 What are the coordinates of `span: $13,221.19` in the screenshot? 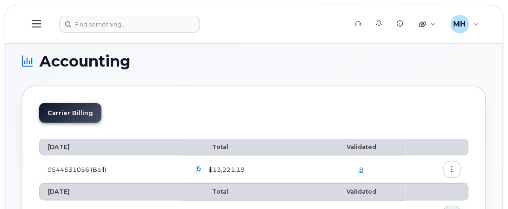 It's located at (226, 169).